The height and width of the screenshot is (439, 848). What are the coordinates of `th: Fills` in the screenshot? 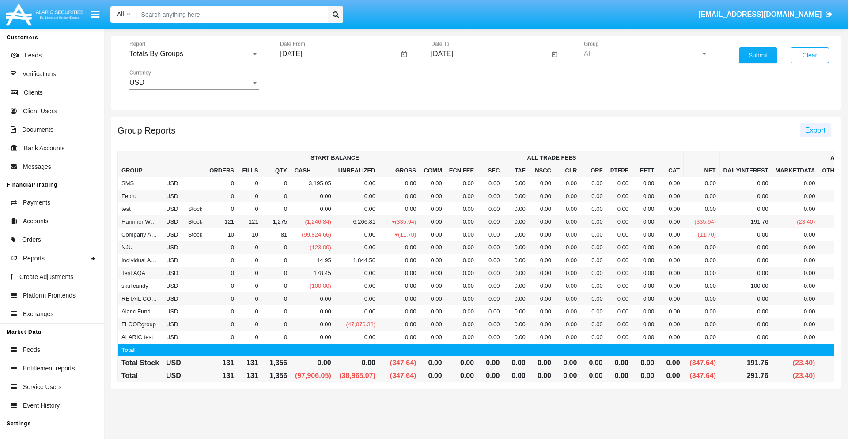 It's located at (250, 164).